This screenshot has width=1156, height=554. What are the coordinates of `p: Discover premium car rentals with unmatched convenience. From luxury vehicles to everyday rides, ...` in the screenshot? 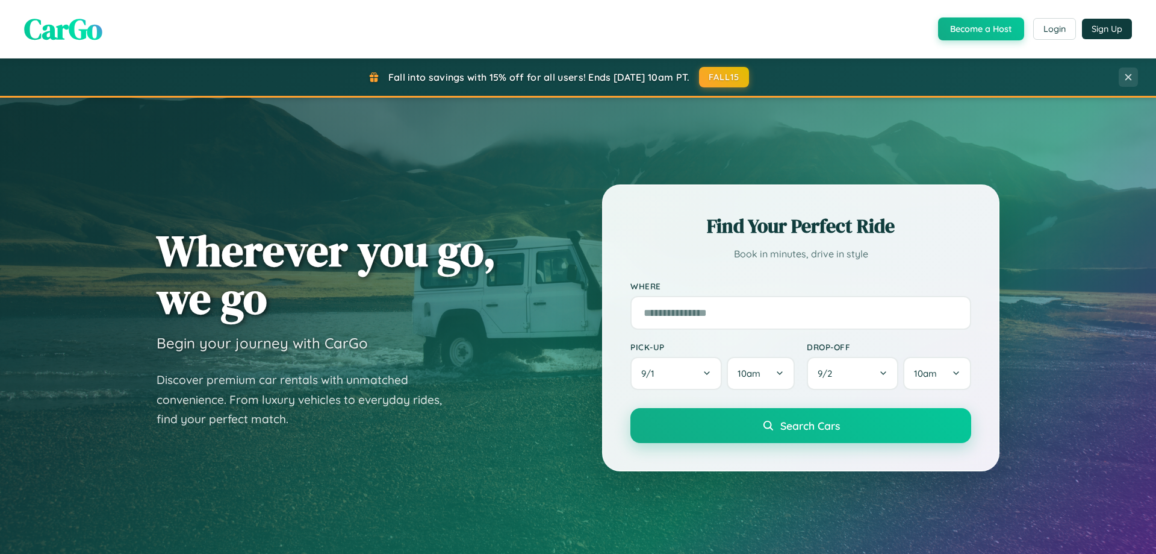 It's located at (307, 399).